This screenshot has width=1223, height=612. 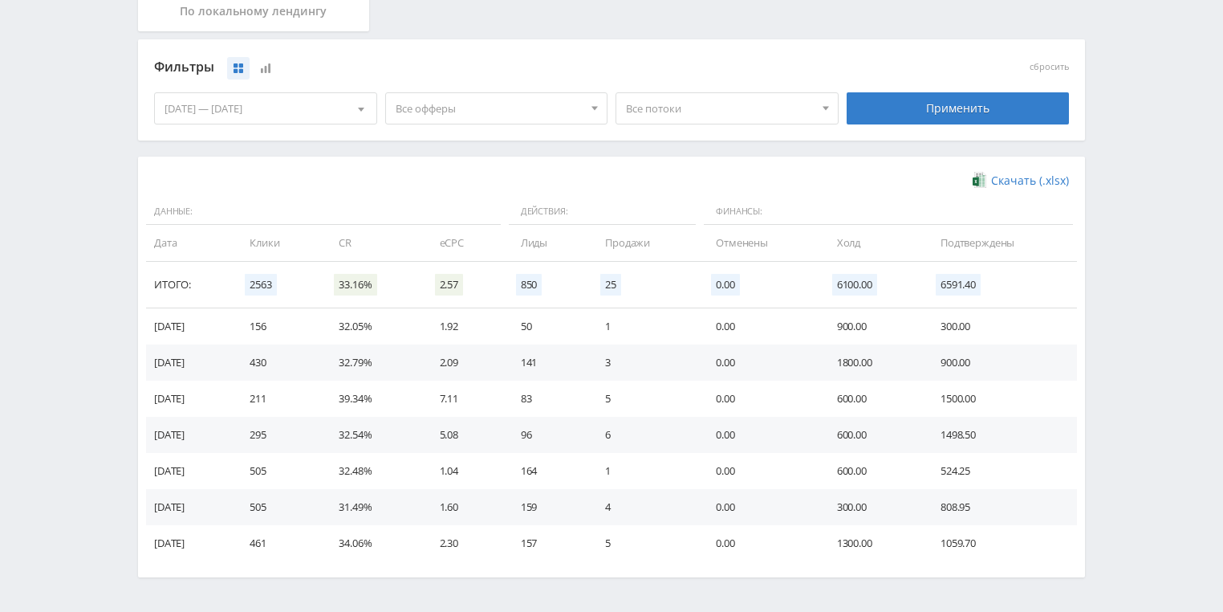 What do you see at coordinates (278, 543) in the screenshot?
I see `td: 461` at bounding box center [278, 543].